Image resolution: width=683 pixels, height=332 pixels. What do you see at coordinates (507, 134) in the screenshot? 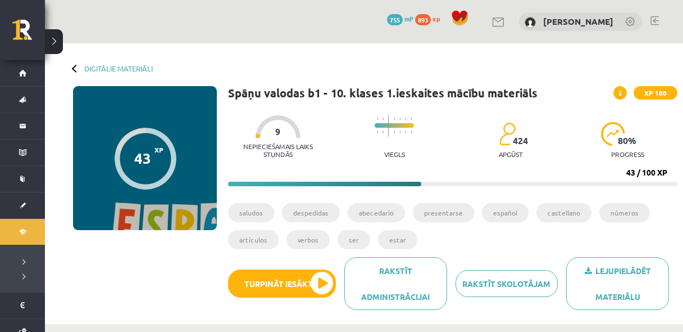
I see `img: students-c634bb4e5e11cddfef0936a35e636f08e4e9abd3cc4e673bd6f9a4125e45ecb1.svg` at bounding box center [507, 134].